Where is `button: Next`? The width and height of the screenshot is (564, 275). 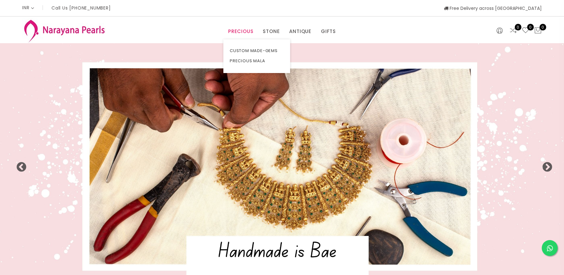
button: Next is located at coordinates (545, 165).